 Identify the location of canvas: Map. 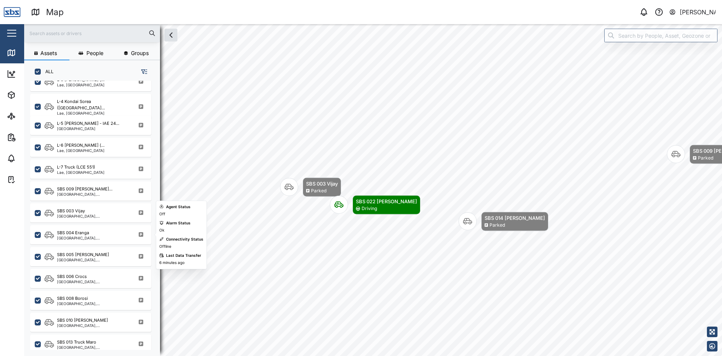
(373, 190).